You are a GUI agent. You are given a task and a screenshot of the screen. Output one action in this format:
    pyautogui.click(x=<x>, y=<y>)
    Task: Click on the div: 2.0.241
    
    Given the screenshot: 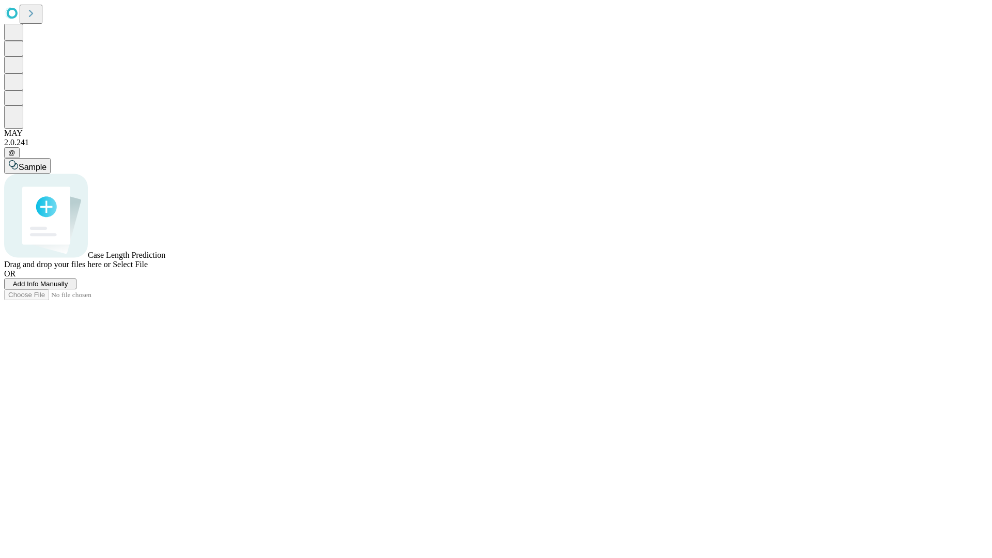 What is the action you would take?
    pyautogui.click(x=496, y=143)
    